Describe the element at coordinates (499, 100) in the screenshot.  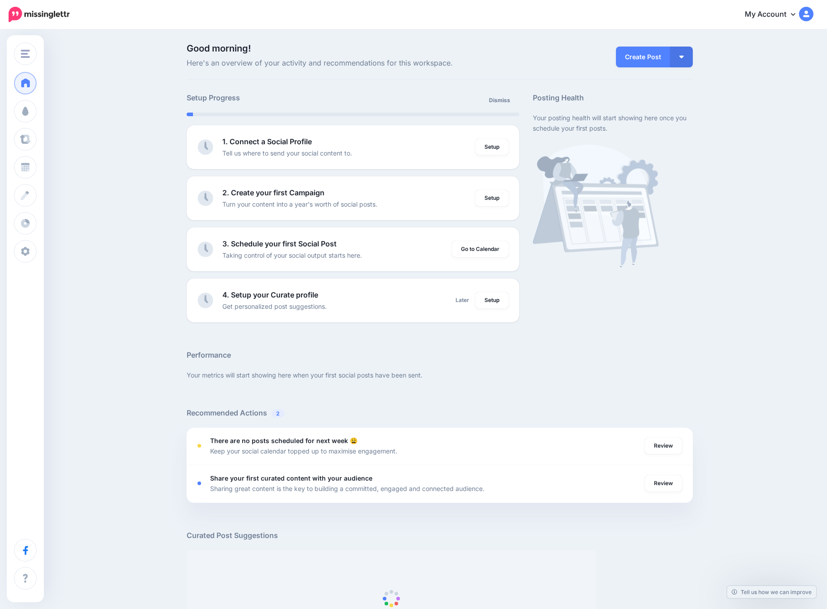
I see `a: Dismiss` at that location.